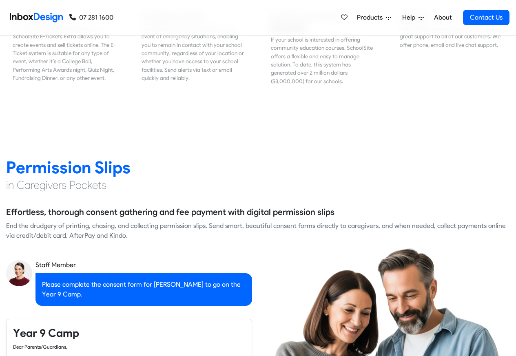 The height and width of the screenshot is (356, 516). Describe the element at coordinates (443, 18) in the screenshot. I see `a: About` at that location.